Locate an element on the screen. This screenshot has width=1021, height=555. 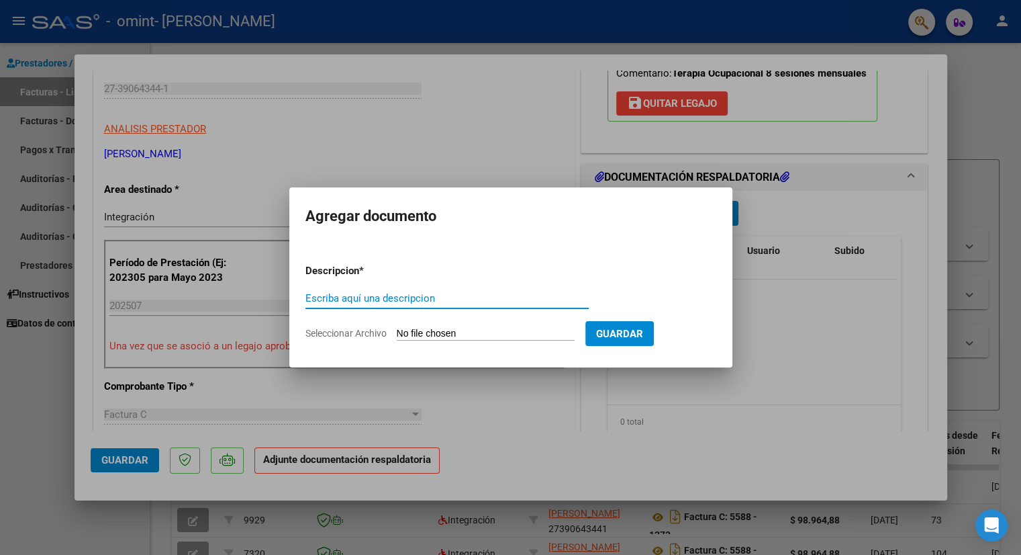
p: Descripcion is located at coordinates (367, 271).